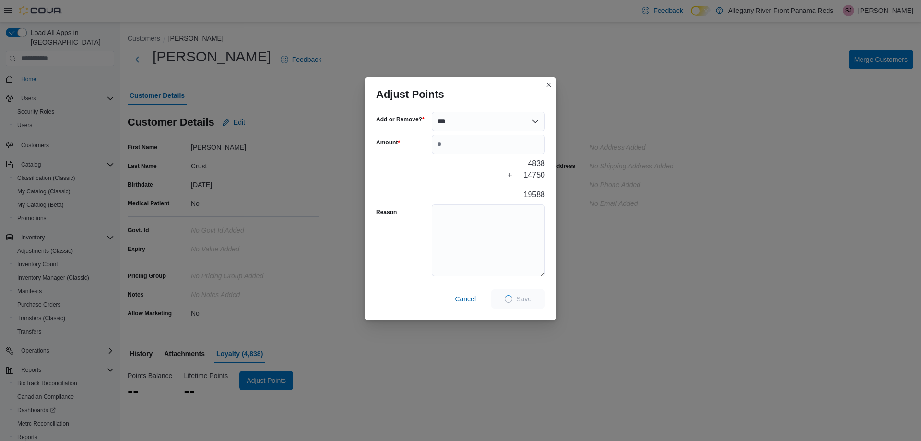 This screenshot has height=441, width=921. I want to click on span: Loading, so click(509, 299).